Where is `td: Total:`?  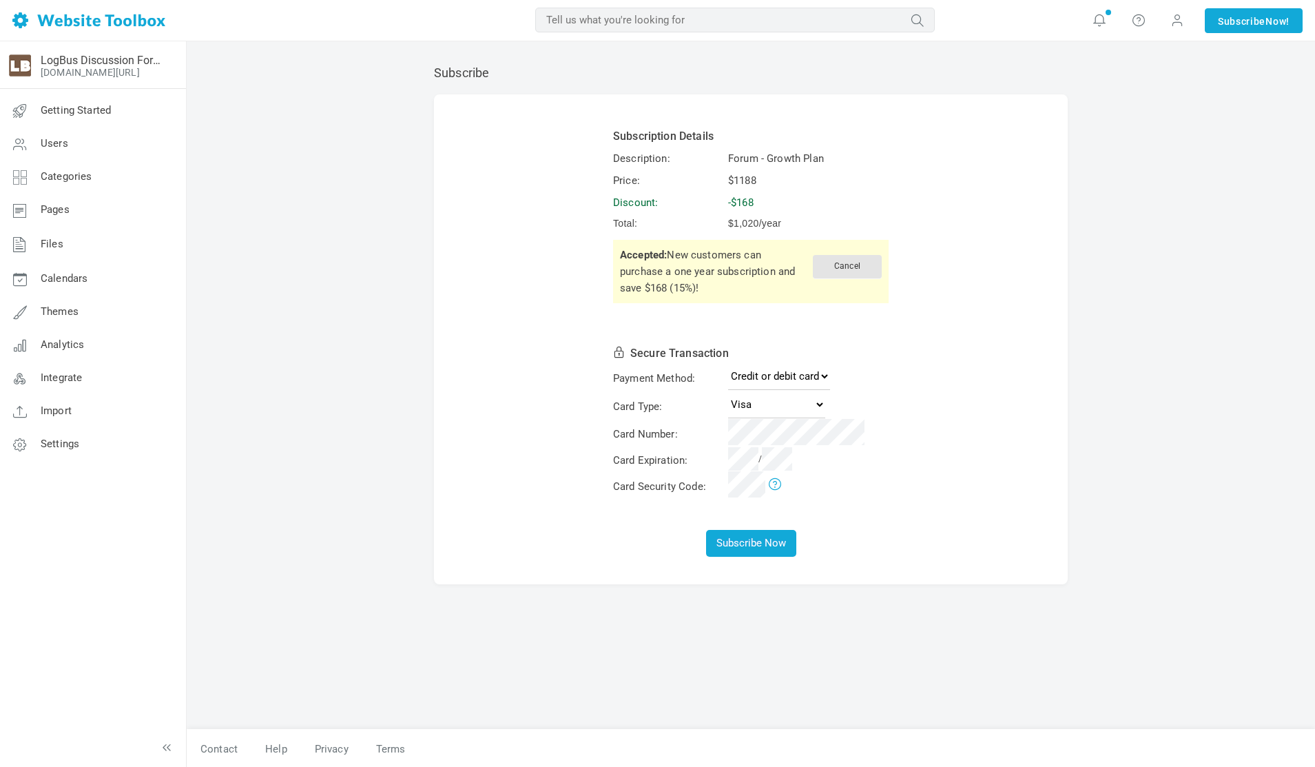 td: Total: is located at coordinates (668, 223).